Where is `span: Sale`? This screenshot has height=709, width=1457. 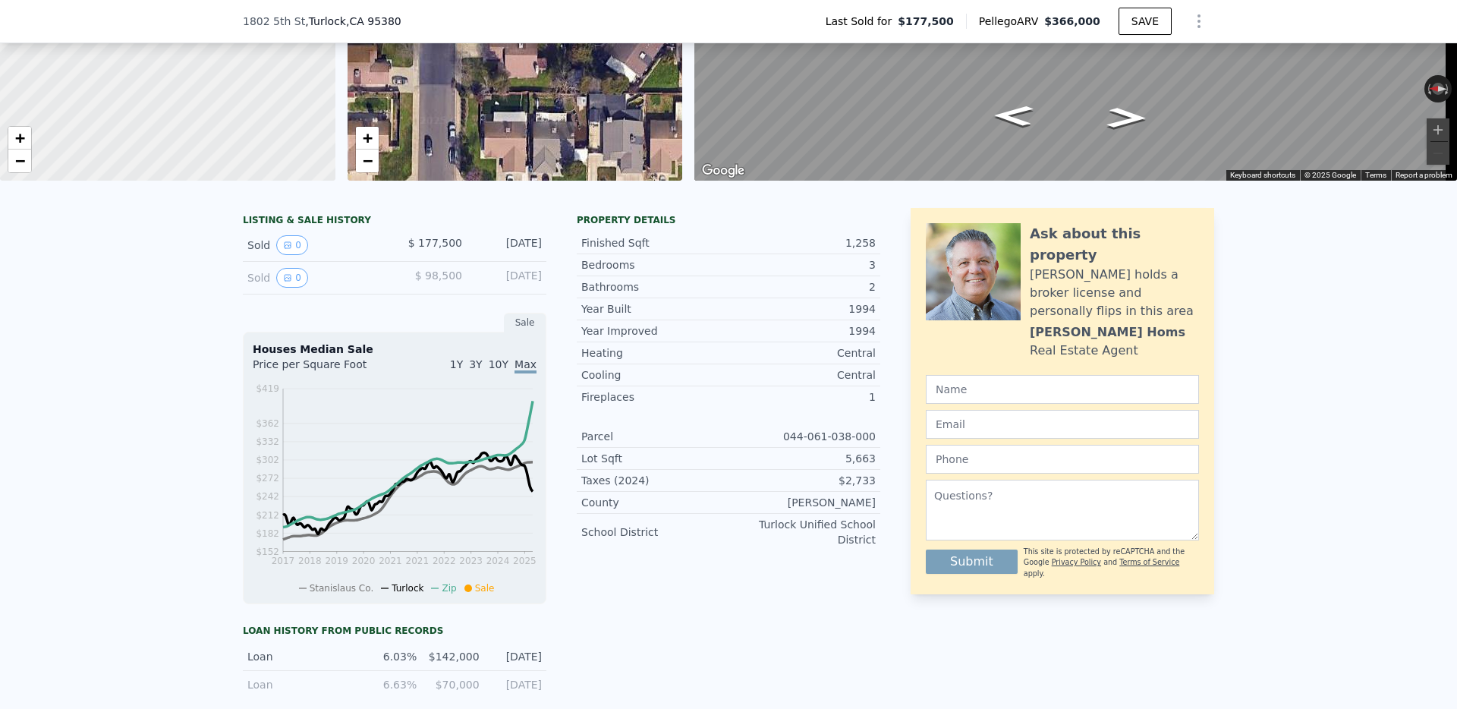 span: Sale is located at coordinates (485, 588).